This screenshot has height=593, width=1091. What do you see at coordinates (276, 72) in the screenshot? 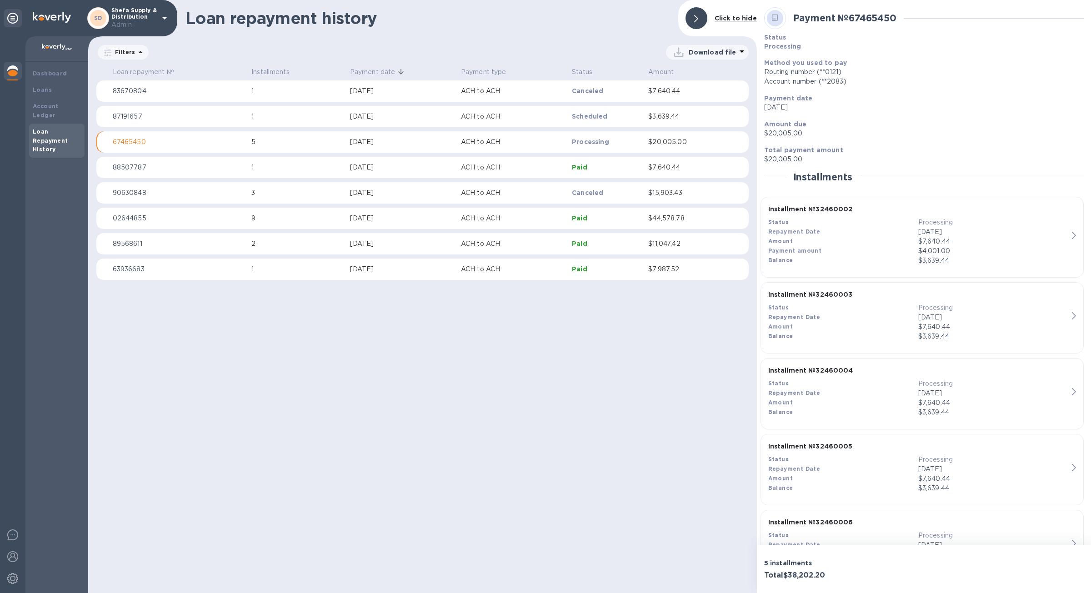
I see `span: Installments` at bounding box center [276, 72].